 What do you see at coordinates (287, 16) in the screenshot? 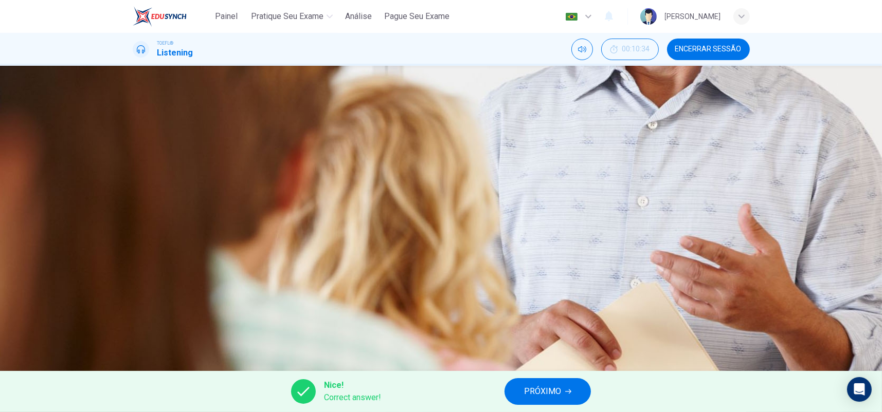
I see `span: Pratique seu exame` at bounding box center [287, 16].